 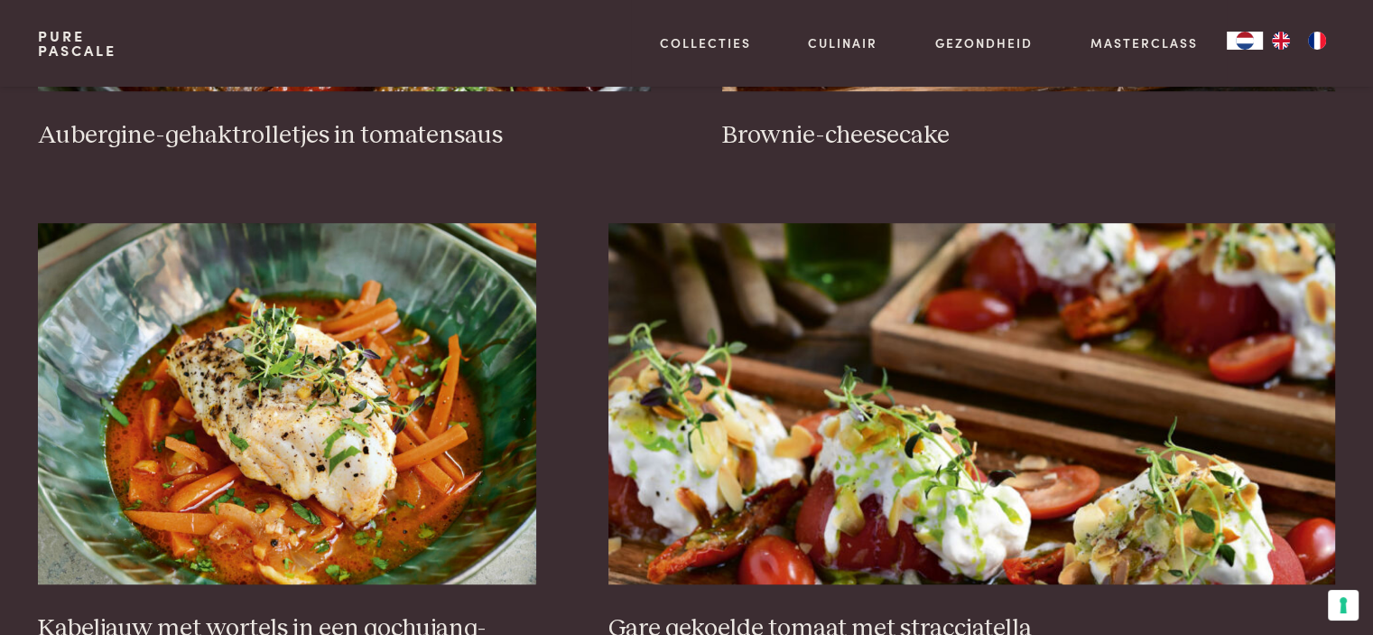 I want to click on a: PurePascale, so click(x=77, y=43).